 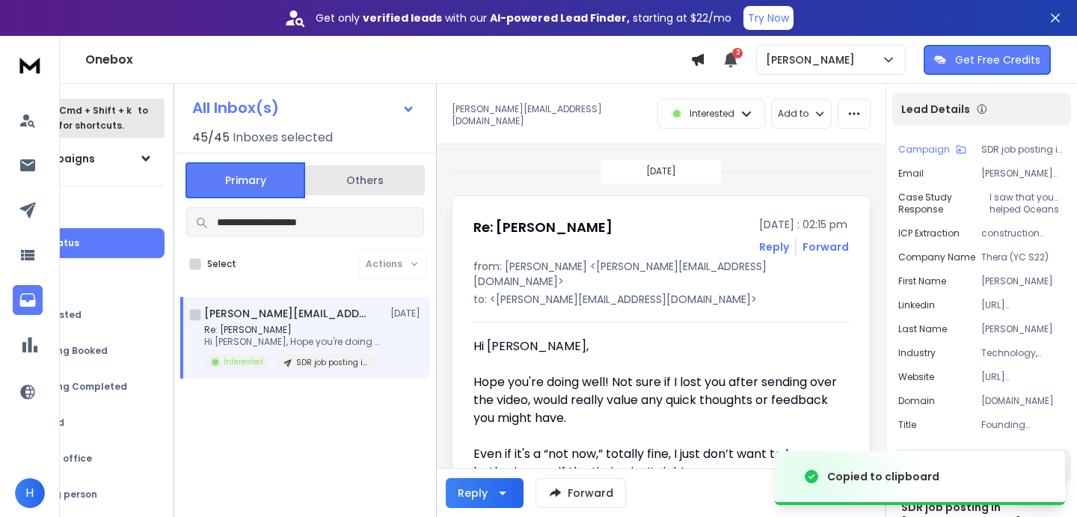 What do you see at coordinates (402, 18) in the screenshot?
I see `strong: verified leads` at bounding box center [402, 18].